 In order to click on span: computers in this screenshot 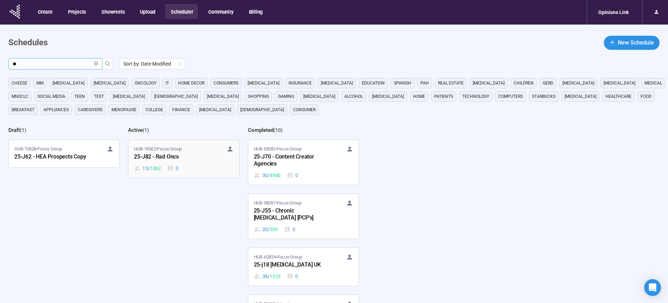, I will do `click(511, 96)`.